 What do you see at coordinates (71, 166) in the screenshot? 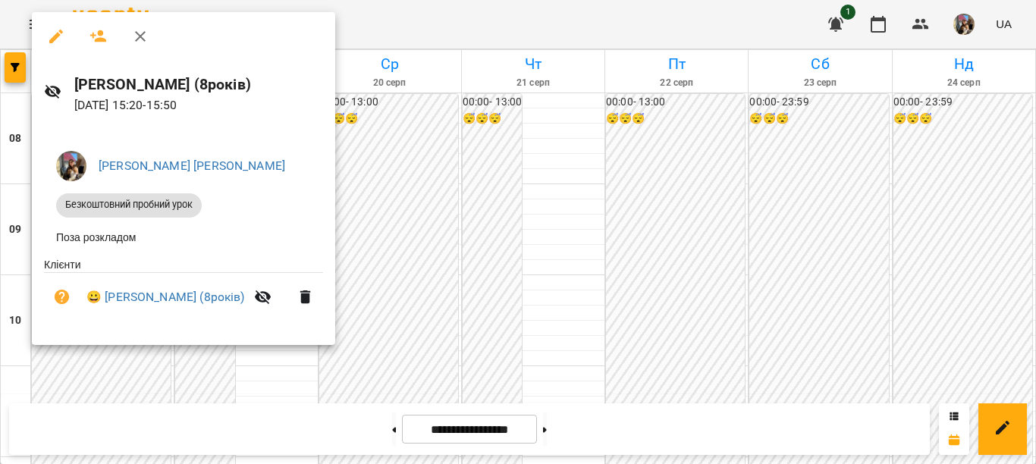
I see `img: 497ea43cfcb3904c6063eaf45c227171.jpeg` at bounding box center [71, 166].